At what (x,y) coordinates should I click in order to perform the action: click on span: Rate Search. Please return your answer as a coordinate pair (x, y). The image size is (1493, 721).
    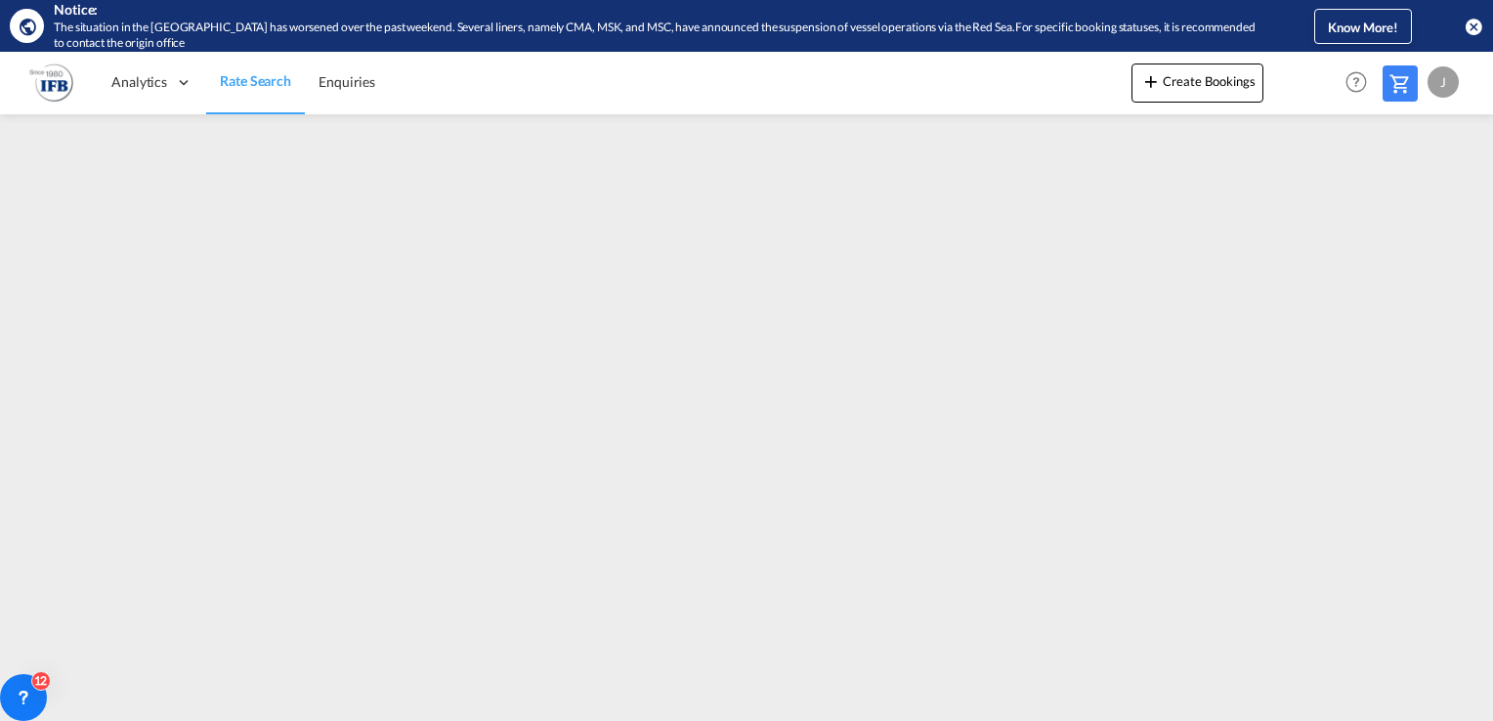
    Looking at the image, I should click on (255, 80).